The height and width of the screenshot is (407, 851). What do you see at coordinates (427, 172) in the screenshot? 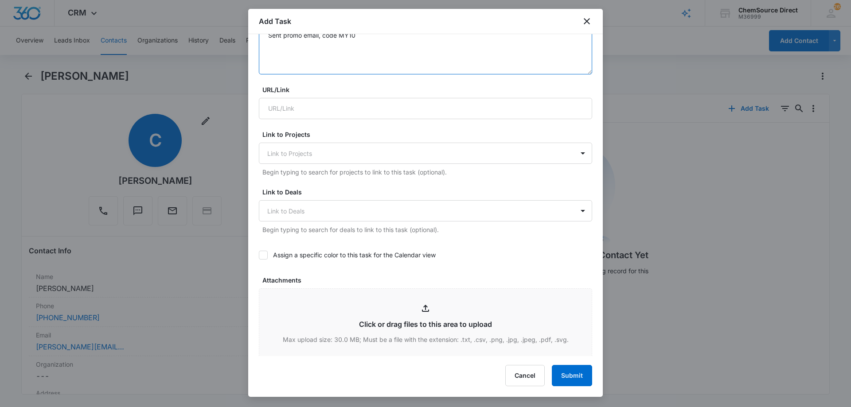
I see `p: Begin typing to search for projects to link to this task (optional).` at bounding box center [427, 172].